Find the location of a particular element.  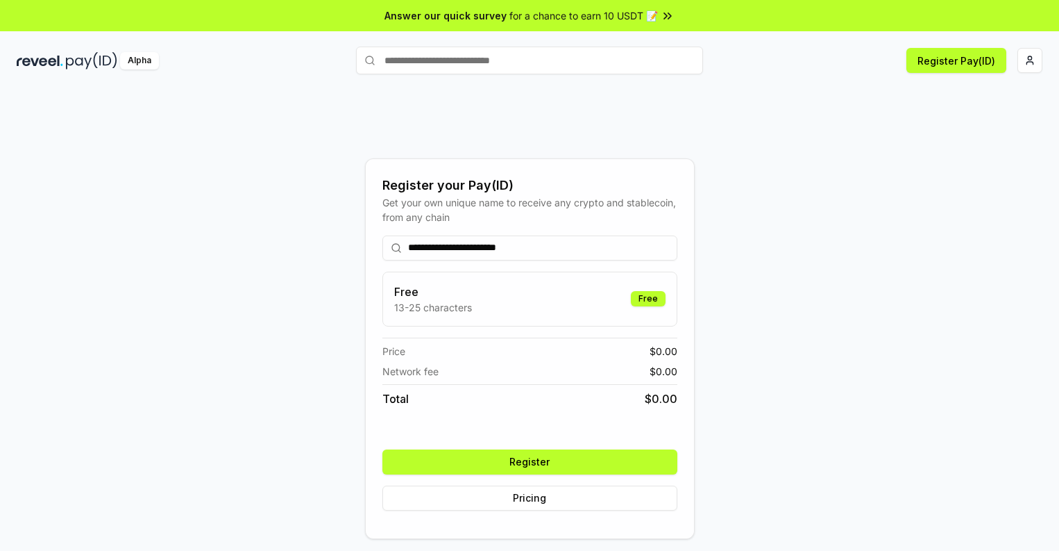

div: Register your Pay(ID) is located at coordinates (530, 185).